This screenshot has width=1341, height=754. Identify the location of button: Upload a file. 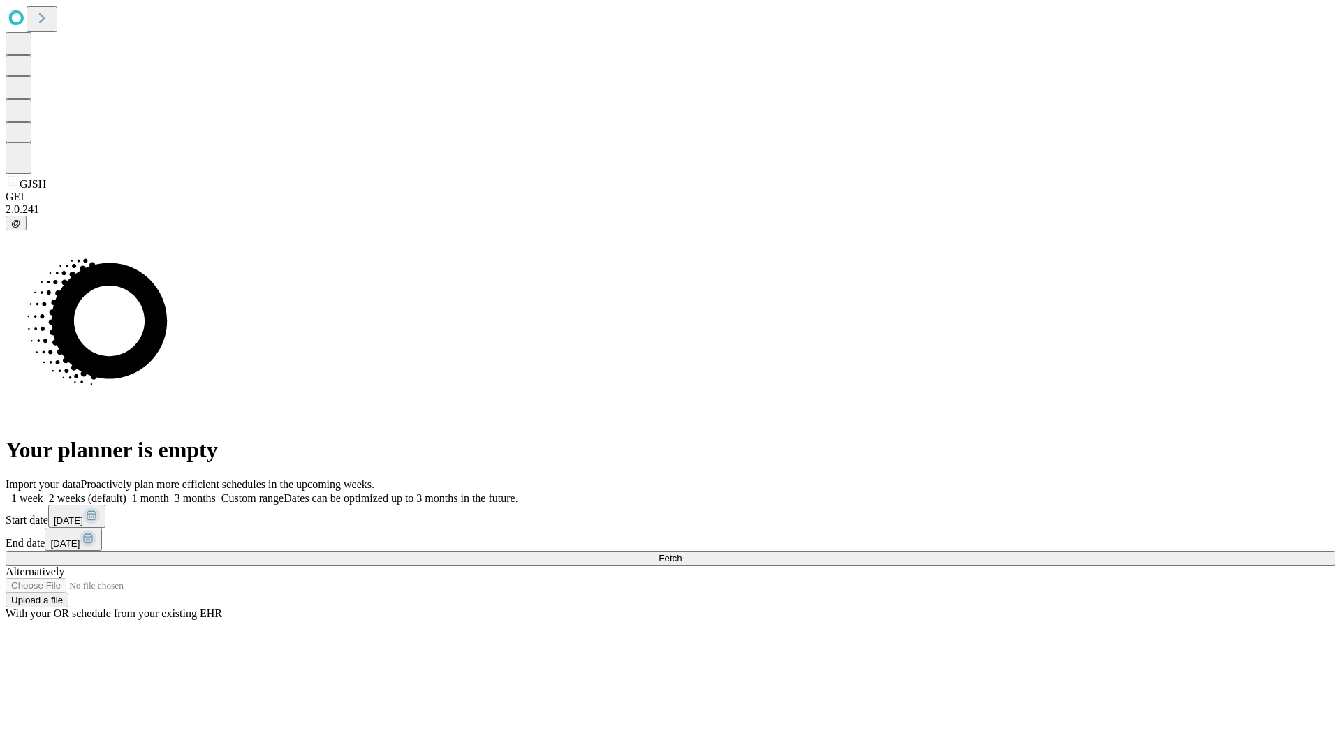
(37, 600).